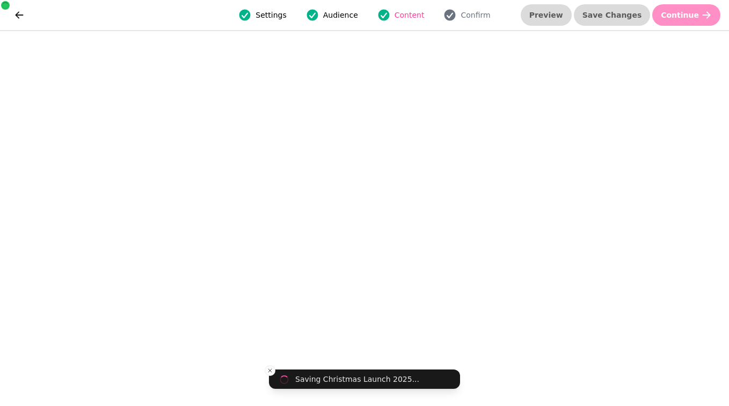 The width and height of the screenshot is (729, 406). Describe the element at coordinates (546, 15) in the screenshot. I see `span: Preview` at that location.